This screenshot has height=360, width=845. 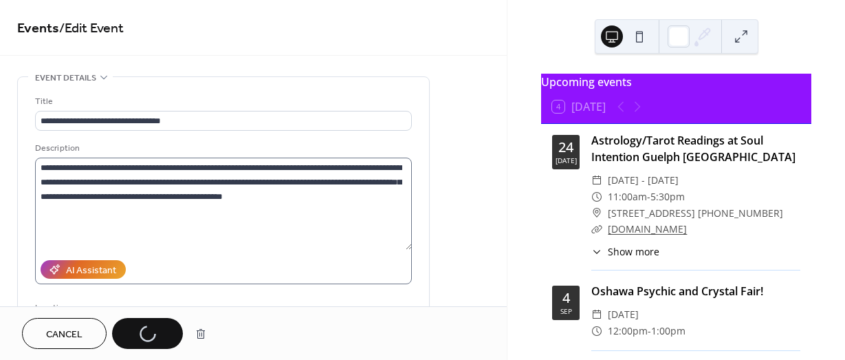 What do you see at coordinates (566, 147) in the screenshot?
I see `div: 24` at bounding box center [566, 147].